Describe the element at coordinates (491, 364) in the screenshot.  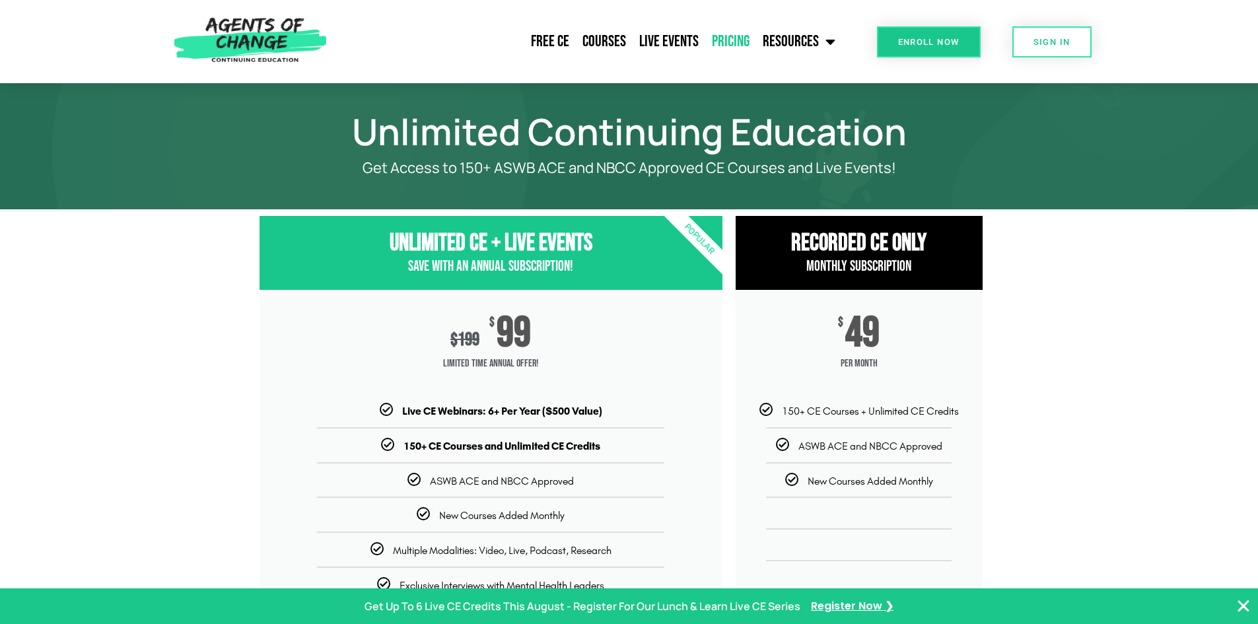
I see `span: Limited Time Annual Offer!` at that location.